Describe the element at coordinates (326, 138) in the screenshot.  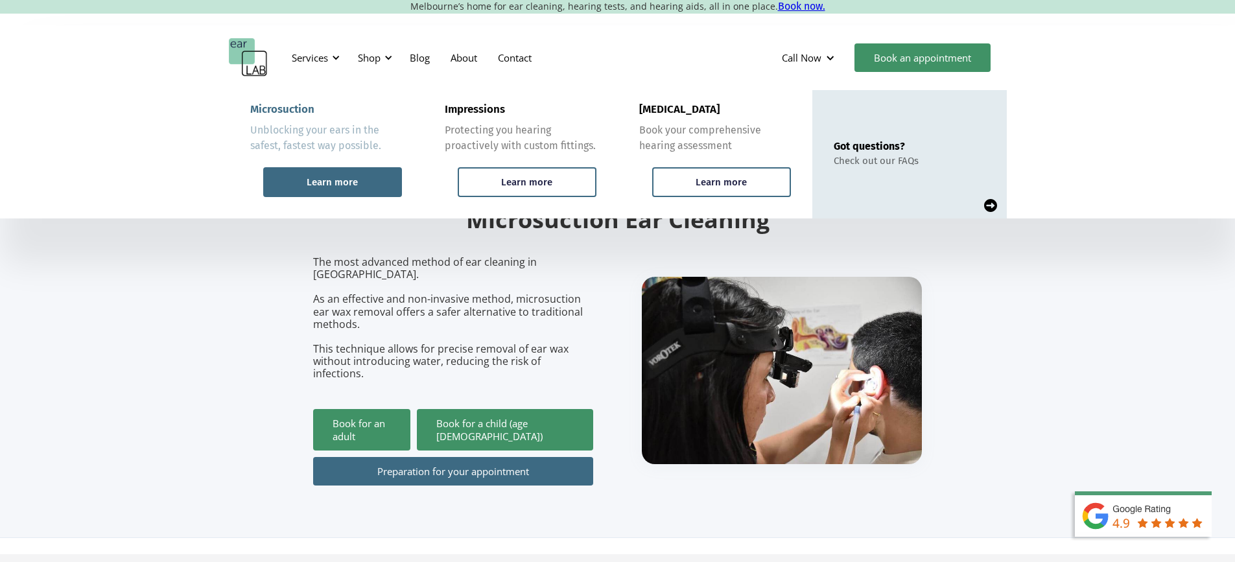
I see `div: Unblocking your ears in the safest, fastest way possible.` at that location.